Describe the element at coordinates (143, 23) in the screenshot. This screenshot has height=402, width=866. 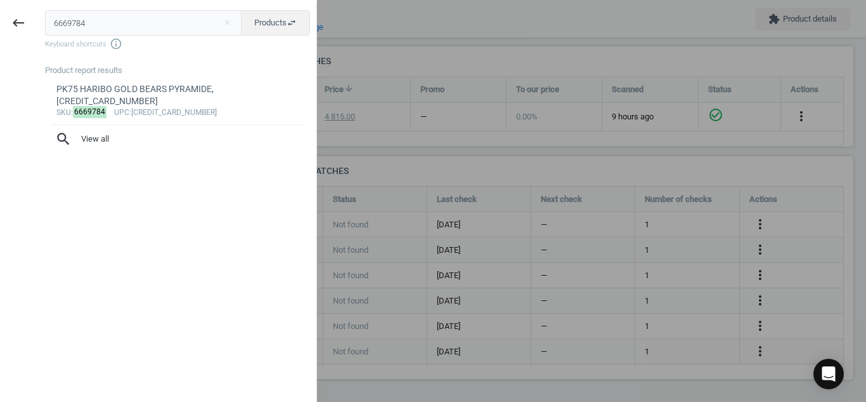
I see `input: Enter the SKU or product name` at that location.